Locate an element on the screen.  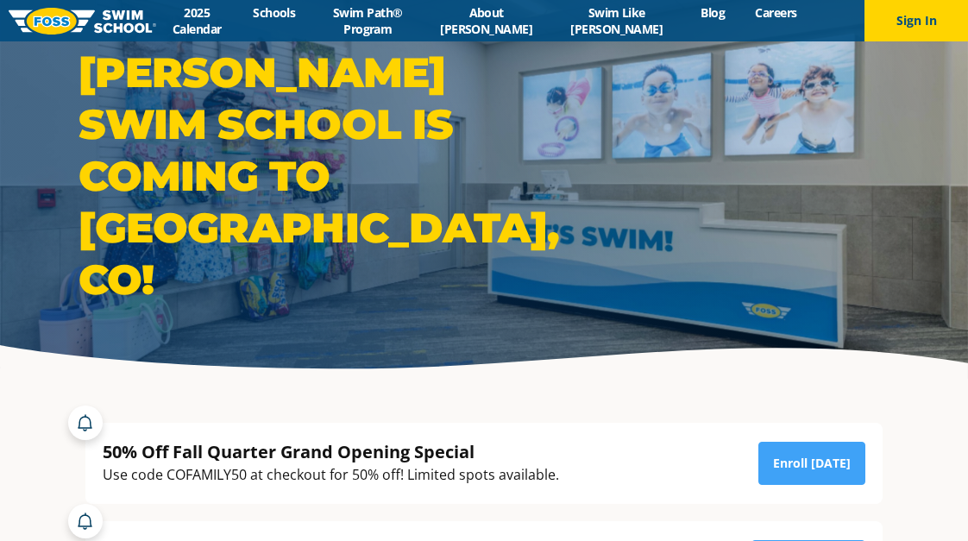
img: FOSS Swim School Logo is located at coordinates (82, 21).